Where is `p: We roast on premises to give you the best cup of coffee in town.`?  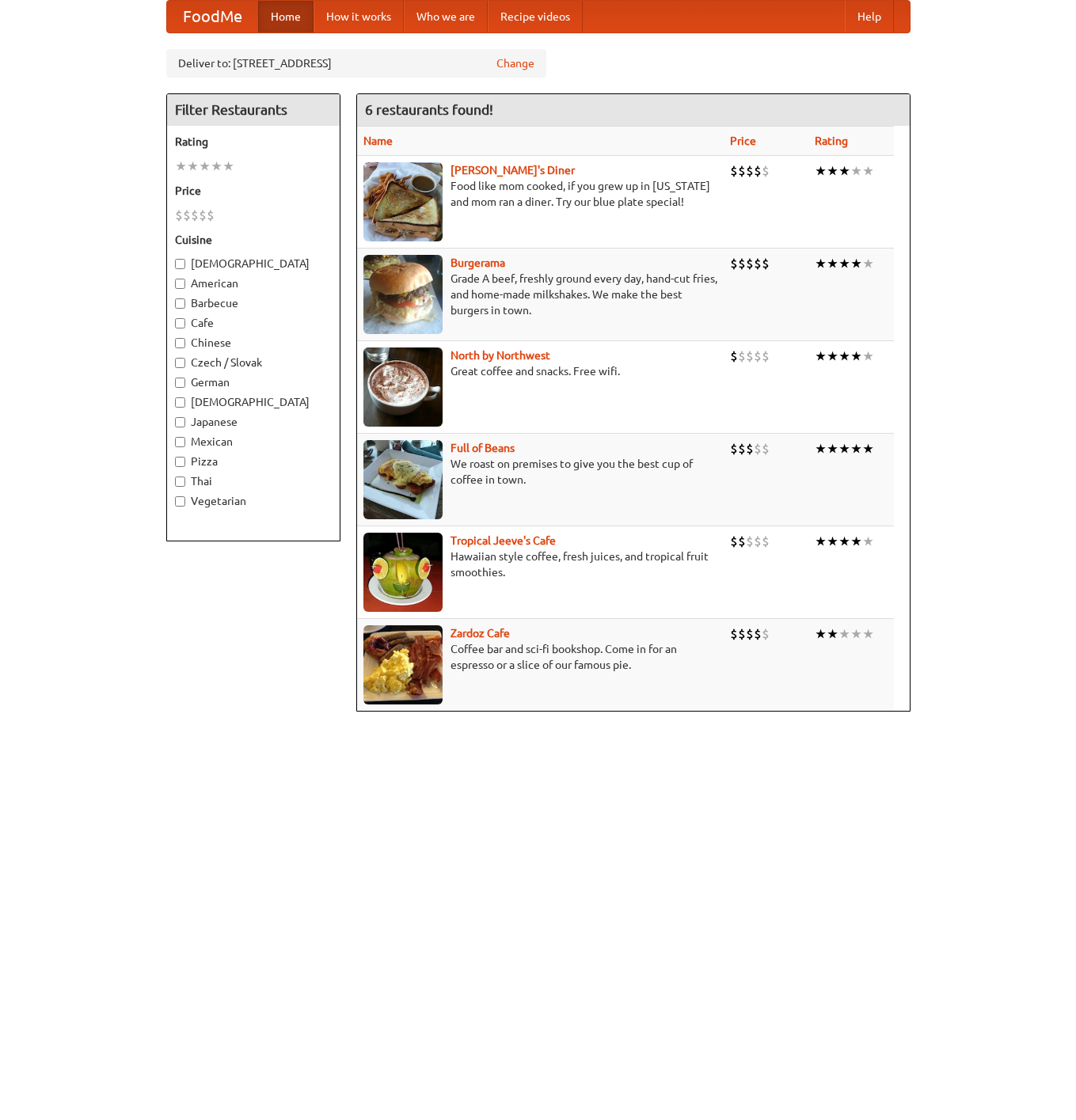
p: We roast on premises to give you the best cup of coffee in town. is located at coordinates (539, 472).